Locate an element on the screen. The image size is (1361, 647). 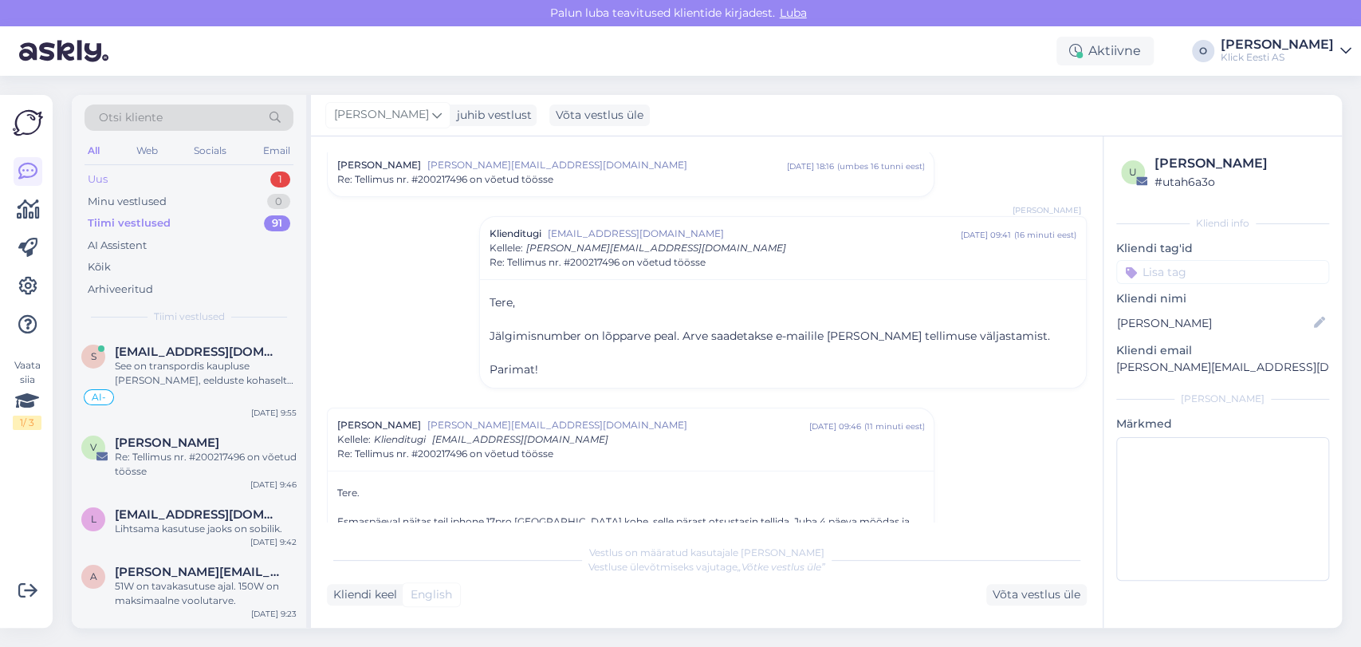
span: andrus.paas@gmail.com is located at coordinates (198, 572).